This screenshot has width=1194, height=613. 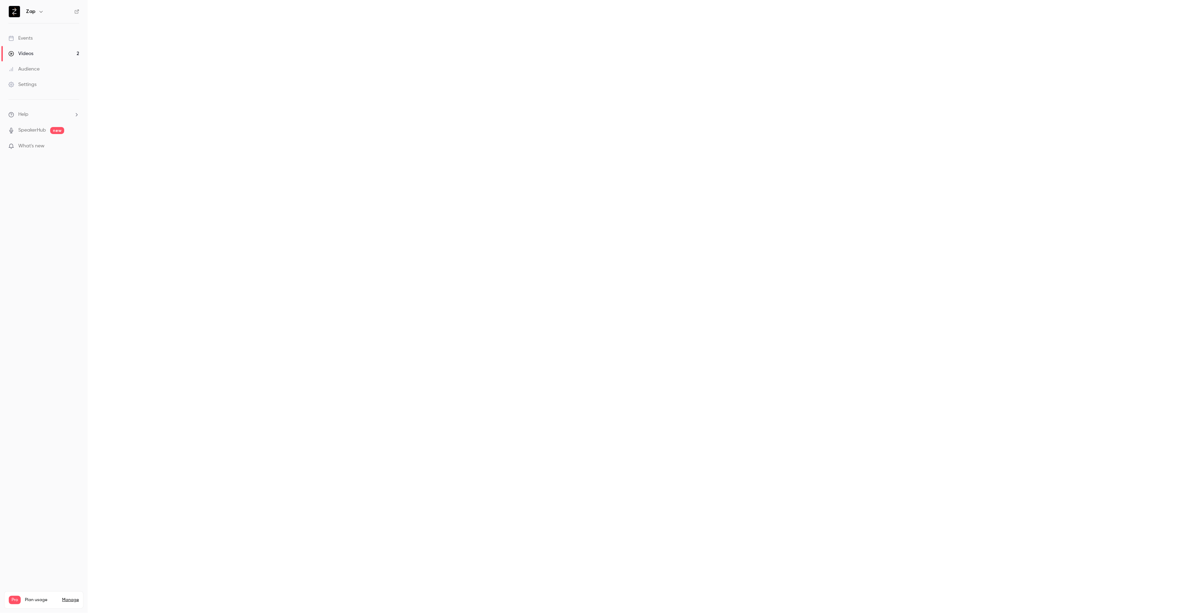 I want to click on span: new, so click(x=57, y=130).